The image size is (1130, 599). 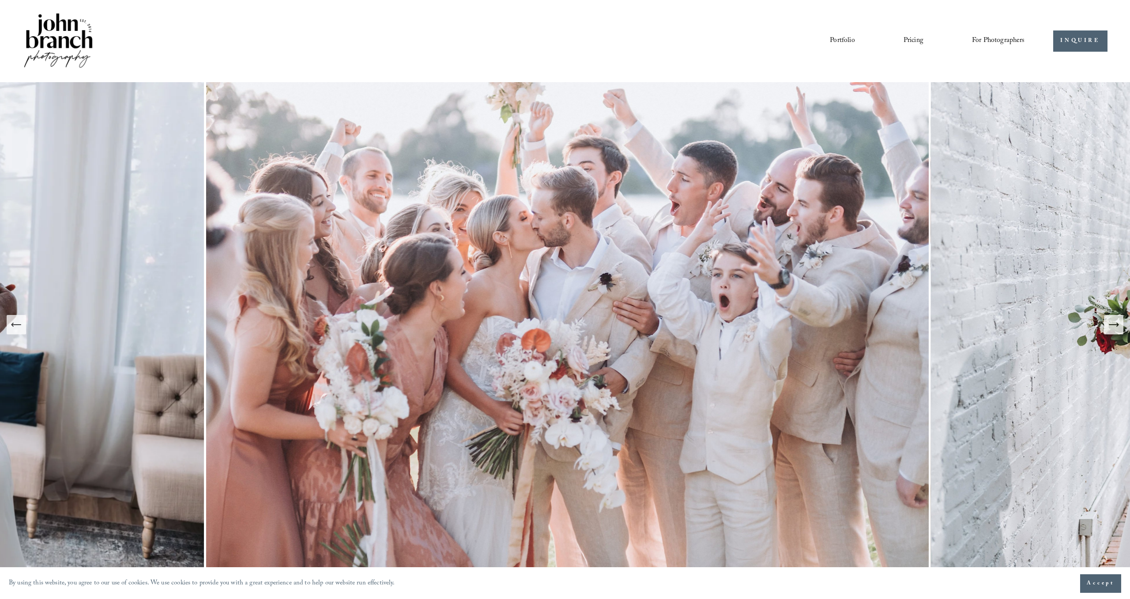 What do you see at coordinates (842, 41) in the screenshot?
I see `a: Portfolio` at bounding box center [842, 41].